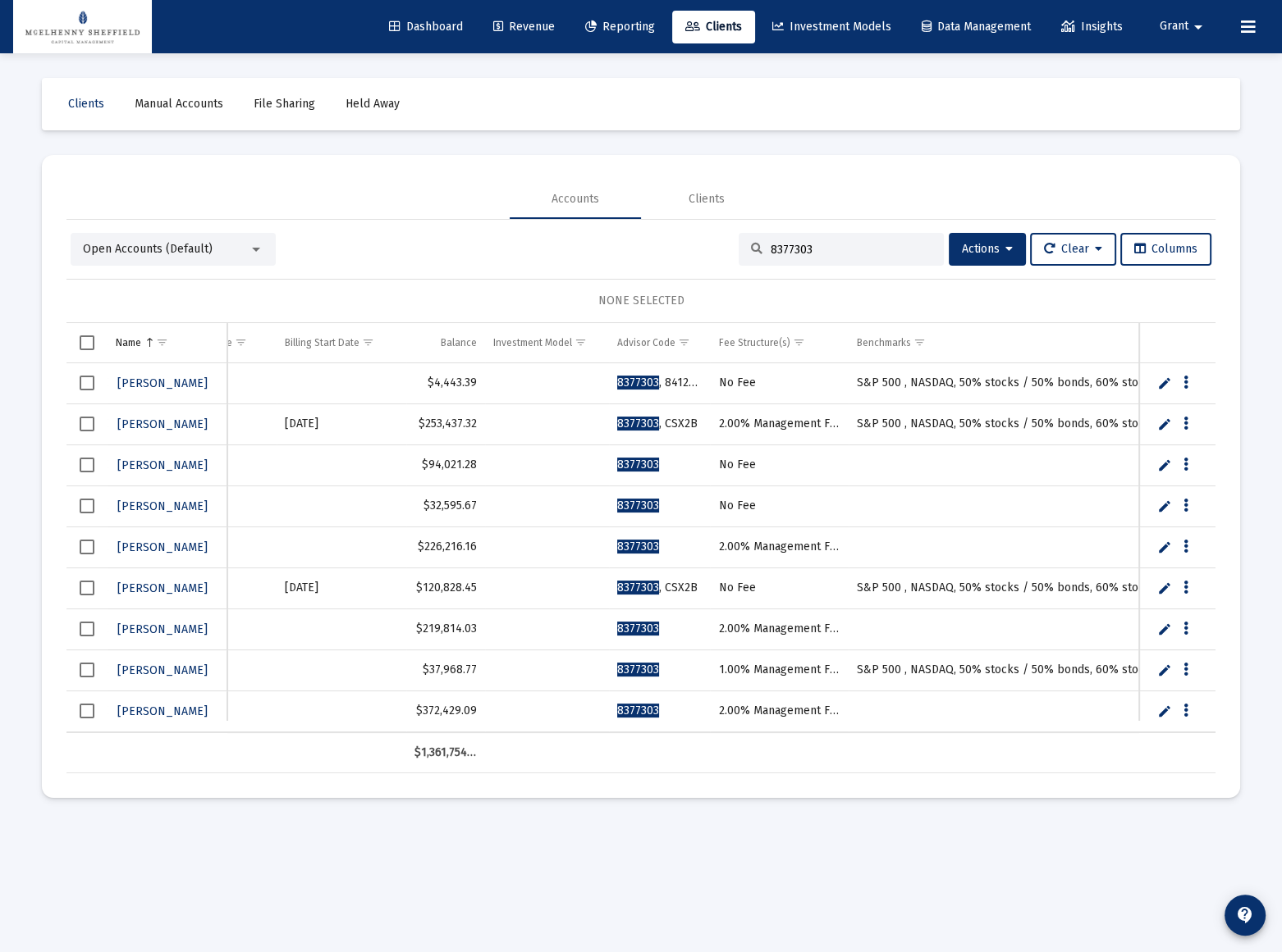  Describe the element at coordinates (1198, 27) in the screenshot. I see `mat-icon: arrow_drop_down` at that location.